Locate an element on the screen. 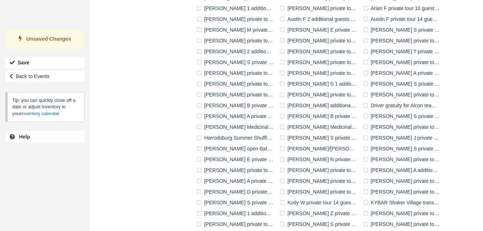 The height and width of the screenshot is (231, 483). span: Garrett S private tour 5 guests 9-26 and 9-27 is located at coordinates (402, 116).